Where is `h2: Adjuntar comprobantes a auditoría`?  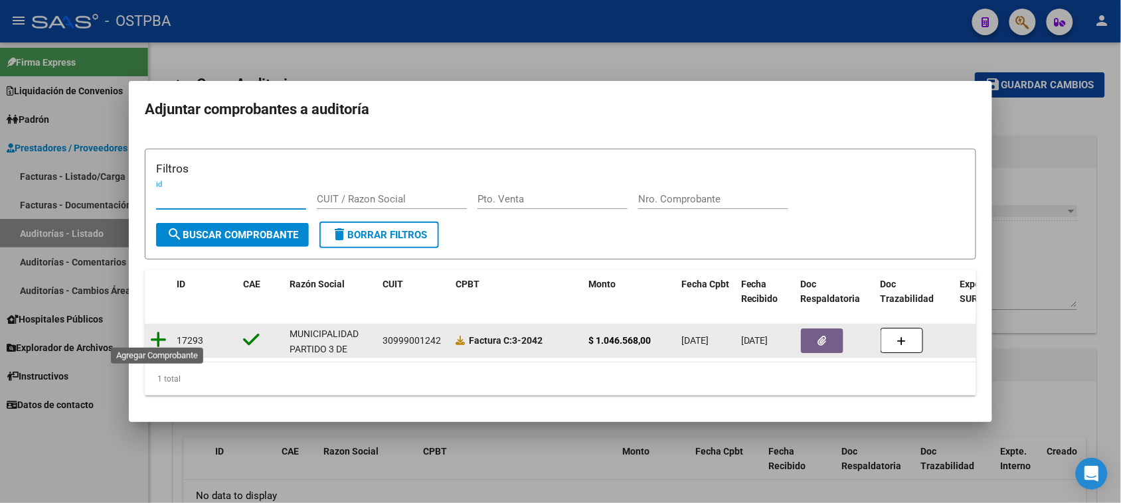 h2: Adjuntar comprobantes a auditoría is located at coordinates (561, 110).